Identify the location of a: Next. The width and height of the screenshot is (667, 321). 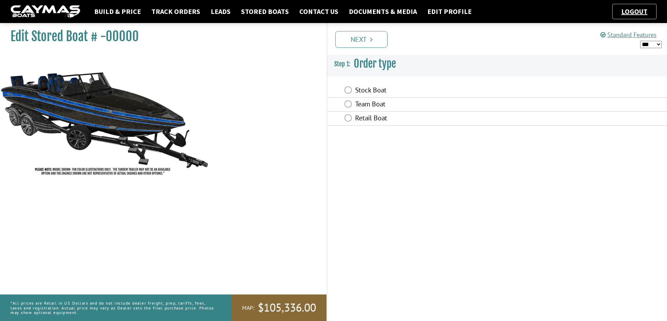
(361, 39).